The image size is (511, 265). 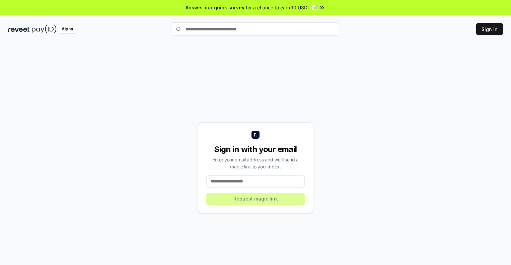 What do you see at coordinates (281, 7) in the screenshot?
I see `span: for a chance to earn 10 USDT 📝` at bounding box center [281, 7].